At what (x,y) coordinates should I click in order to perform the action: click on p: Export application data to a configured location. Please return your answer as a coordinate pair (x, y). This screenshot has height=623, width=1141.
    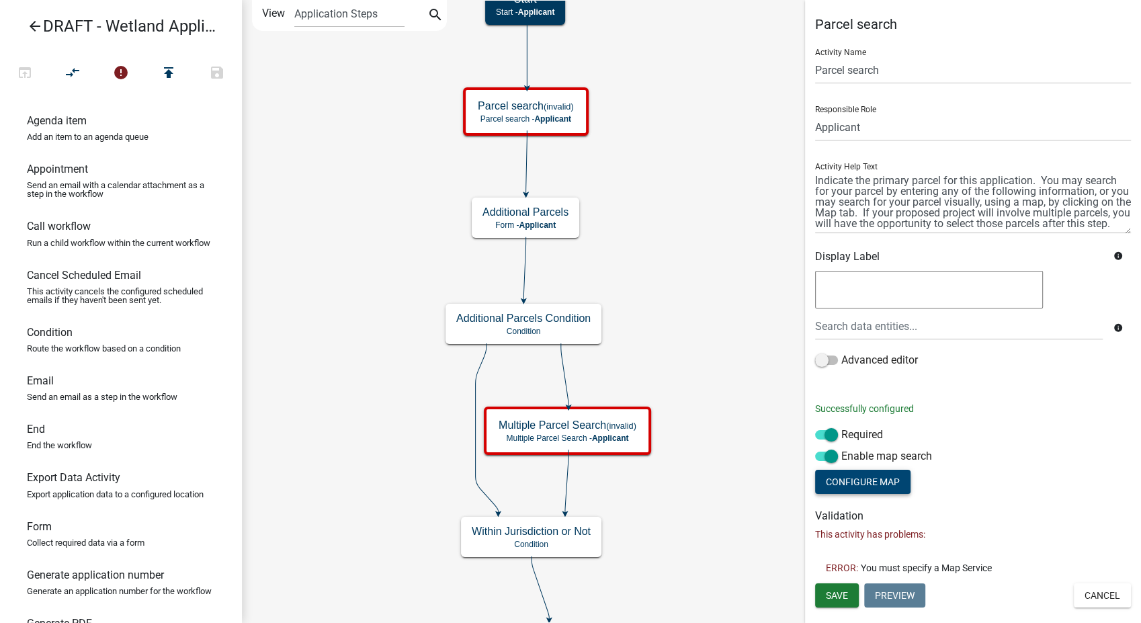
    Looking at the image, I should click on (115, 494).